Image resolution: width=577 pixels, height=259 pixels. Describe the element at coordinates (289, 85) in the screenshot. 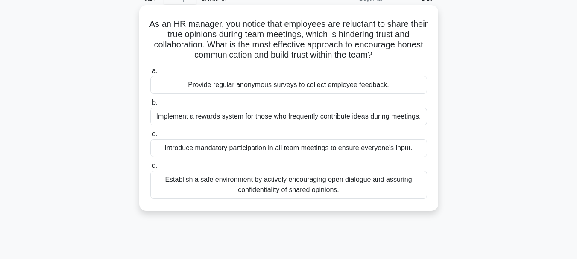

I see `div: Provide regular anonymous surveys to collect employee feedback.` at that location.